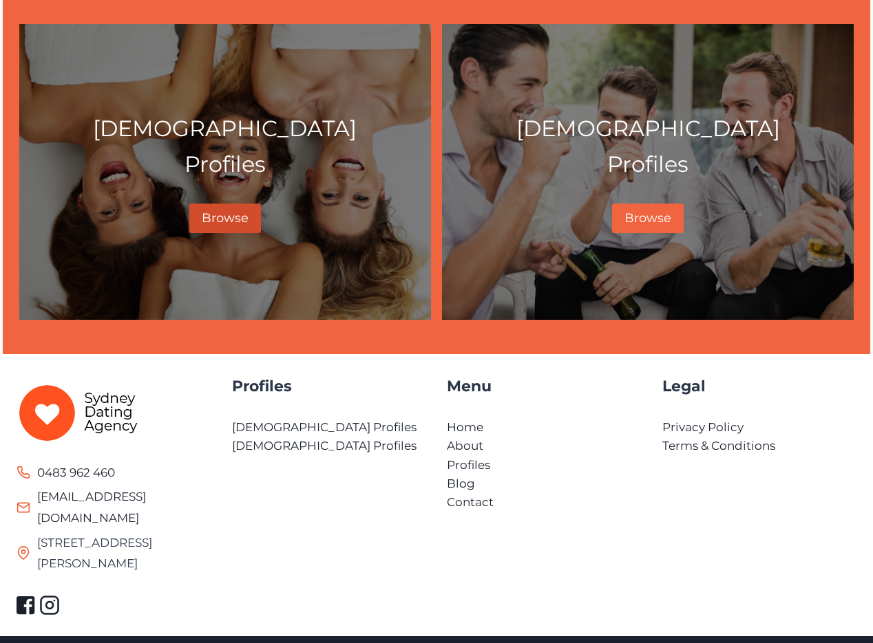 The image size is (873, 643). Describe the element at coordinates (470, 502) in the screenshot. I see `a: Contact` at that location.